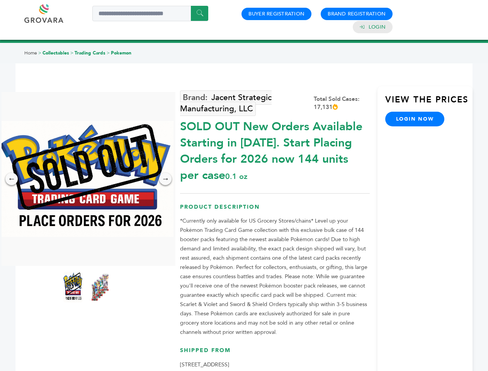 This screenshot has height=371, width=488. Describe the element at coordinates (31, 53) in the screenshot. I see `a: Home` at that location.